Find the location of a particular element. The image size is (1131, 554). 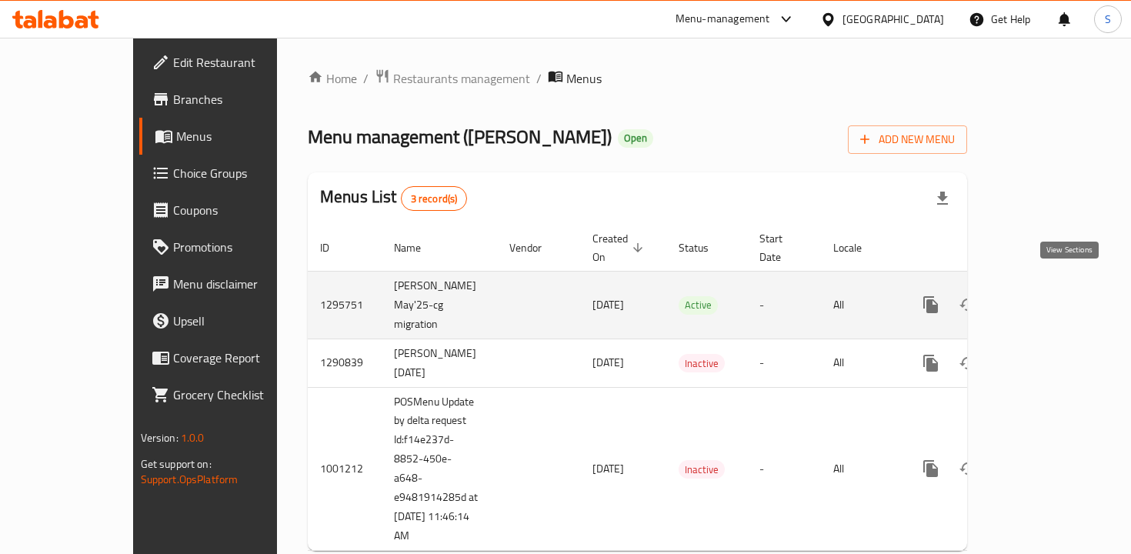

a: Choice Groups is located at coordinates (230, 173).